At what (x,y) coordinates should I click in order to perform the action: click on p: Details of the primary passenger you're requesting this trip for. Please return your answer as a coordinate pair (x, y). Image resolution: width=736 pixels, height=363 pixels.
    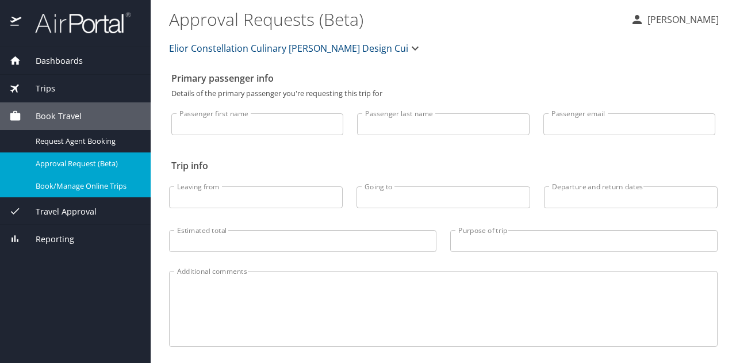
    Looking at the image, I should click on (443, 93).